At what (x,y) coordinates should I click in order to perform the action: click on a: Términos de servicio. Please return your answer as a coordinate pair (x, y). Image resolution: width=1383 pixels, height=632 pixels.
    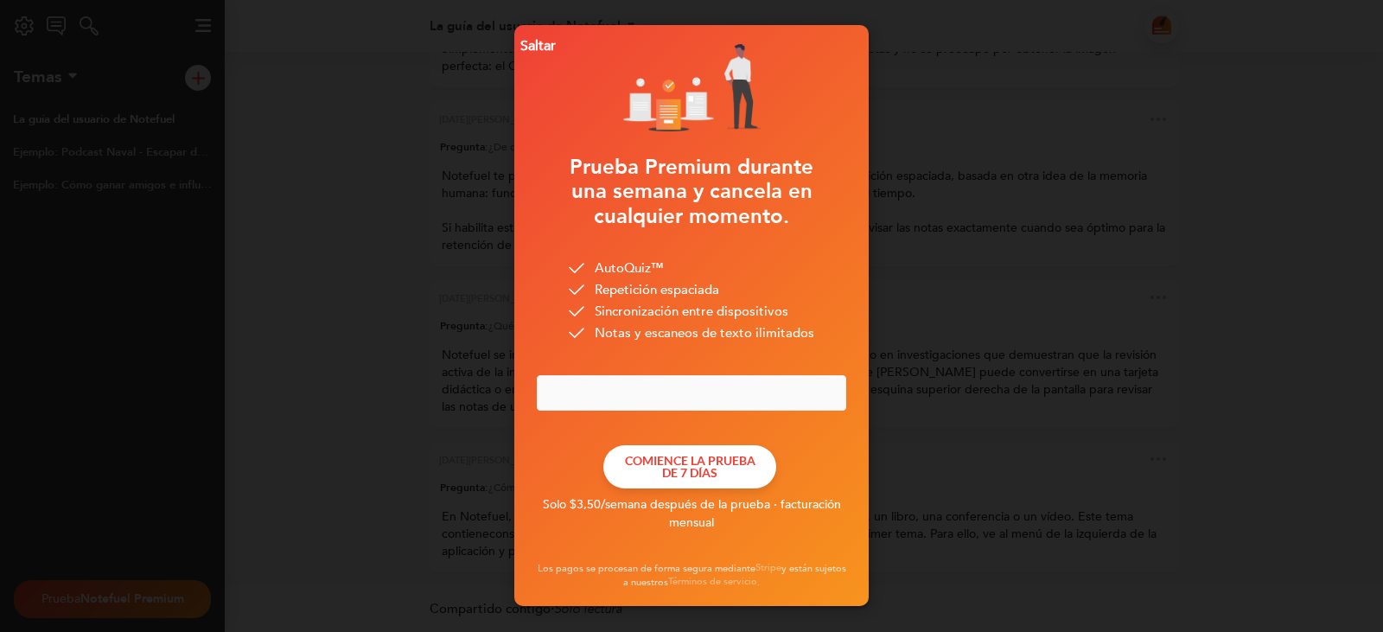
    Looking at the image, I should click on (712, 581).